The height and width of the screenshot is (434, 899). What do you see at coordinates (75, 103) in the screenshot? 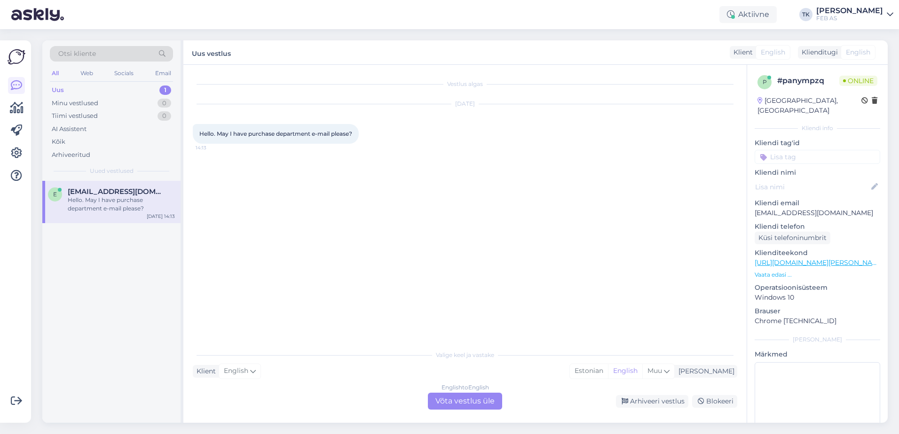
I see `div: Minu vestlused` at bounding box center [75, 103].